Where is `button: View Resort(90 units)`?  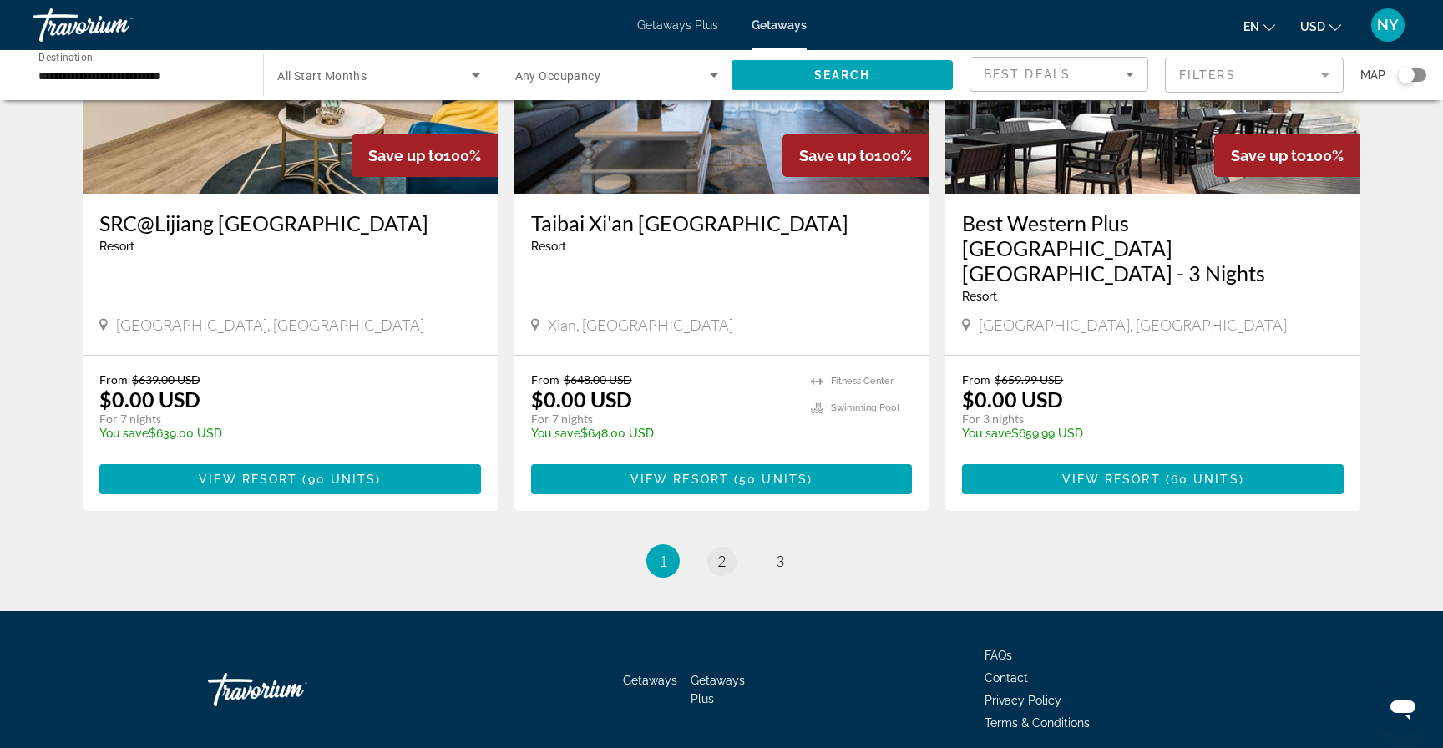
button: View Resort(90 units) is located at coordinates (290, 479).